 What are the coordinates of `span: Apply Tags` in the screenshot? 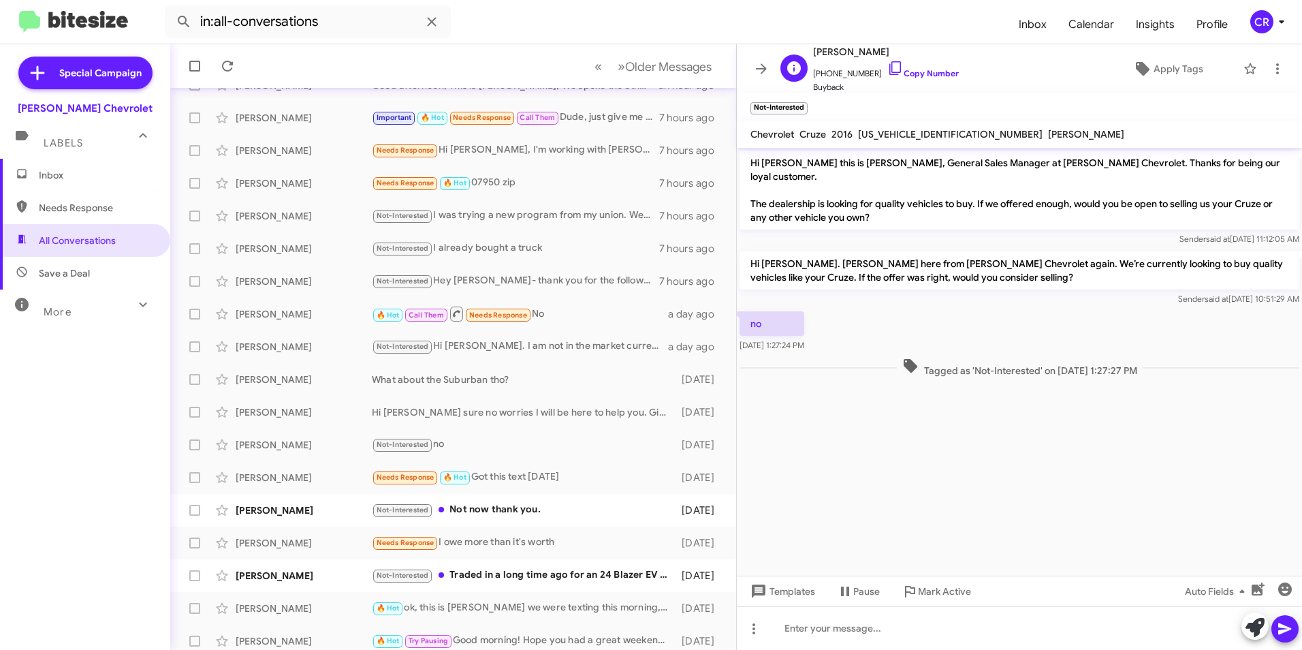 It's located at (1178, 69).